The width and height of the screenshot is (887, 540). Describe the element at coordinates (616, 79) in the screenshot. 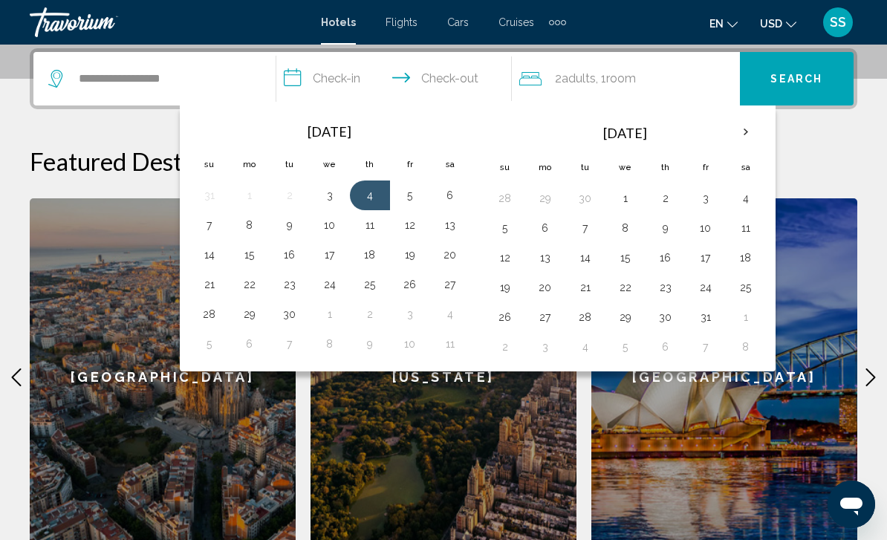

I see `span: , 1` at that location.